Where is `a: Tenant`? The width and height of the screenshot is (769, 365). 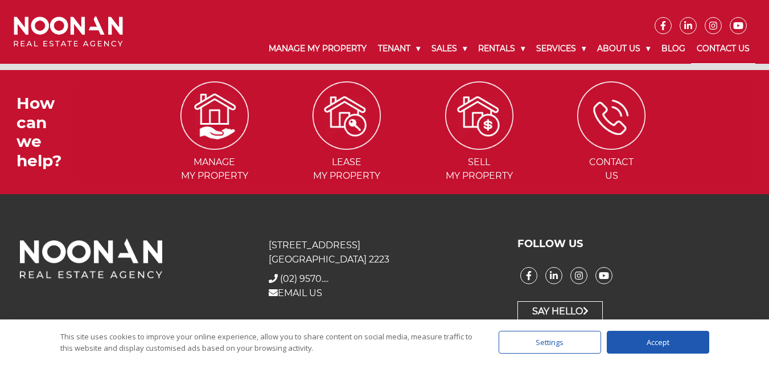 a: Tenant is located at coordinates (399, 48).